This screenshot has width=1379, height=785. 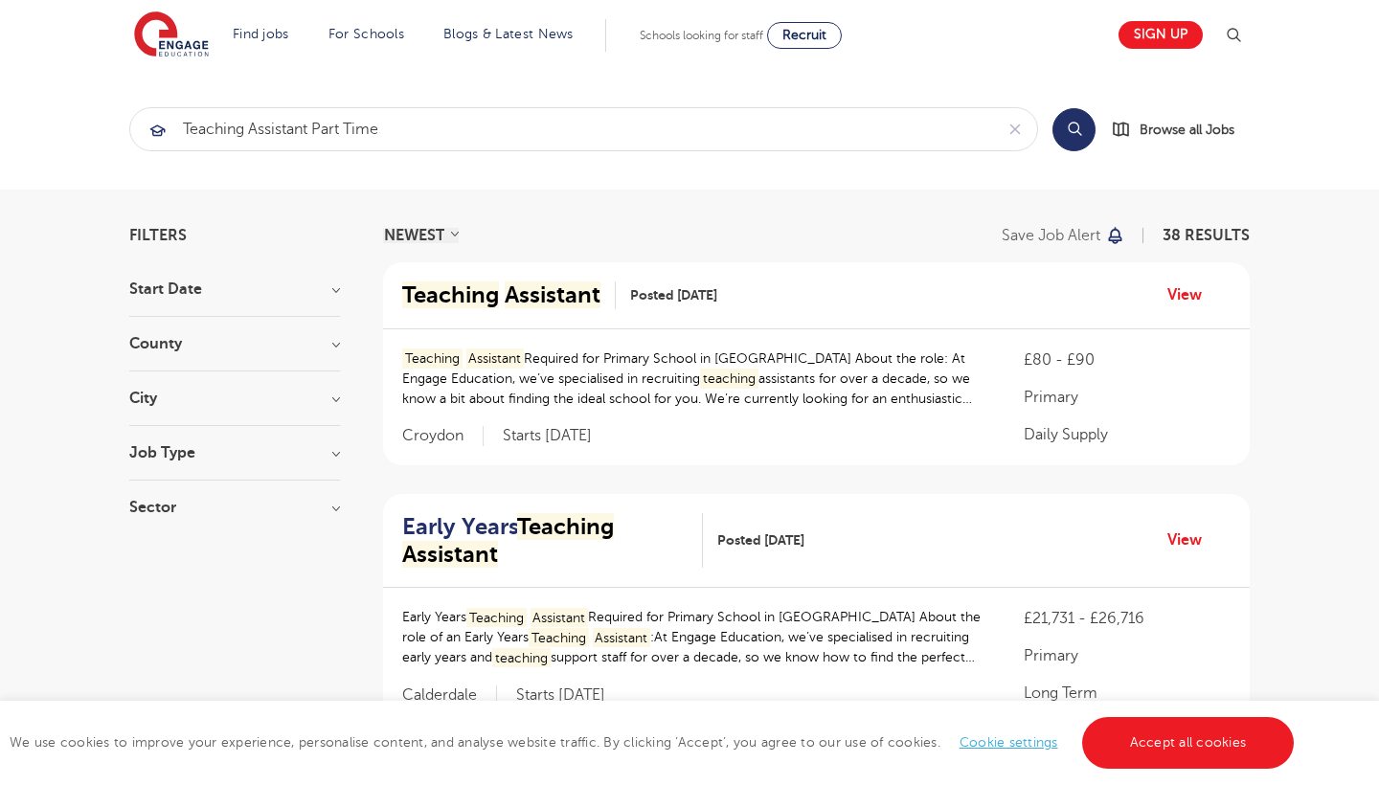 I want to click on p: Long Term, so click(x=1127, y=693).